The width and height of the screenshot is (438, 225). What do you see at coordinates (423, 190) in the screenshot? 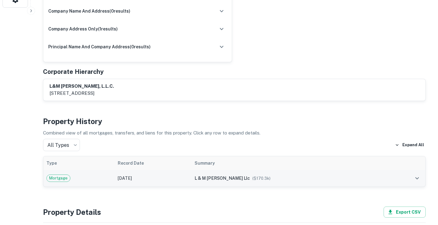
I see `div: Chat Widget` at bounding box center [423, 190].